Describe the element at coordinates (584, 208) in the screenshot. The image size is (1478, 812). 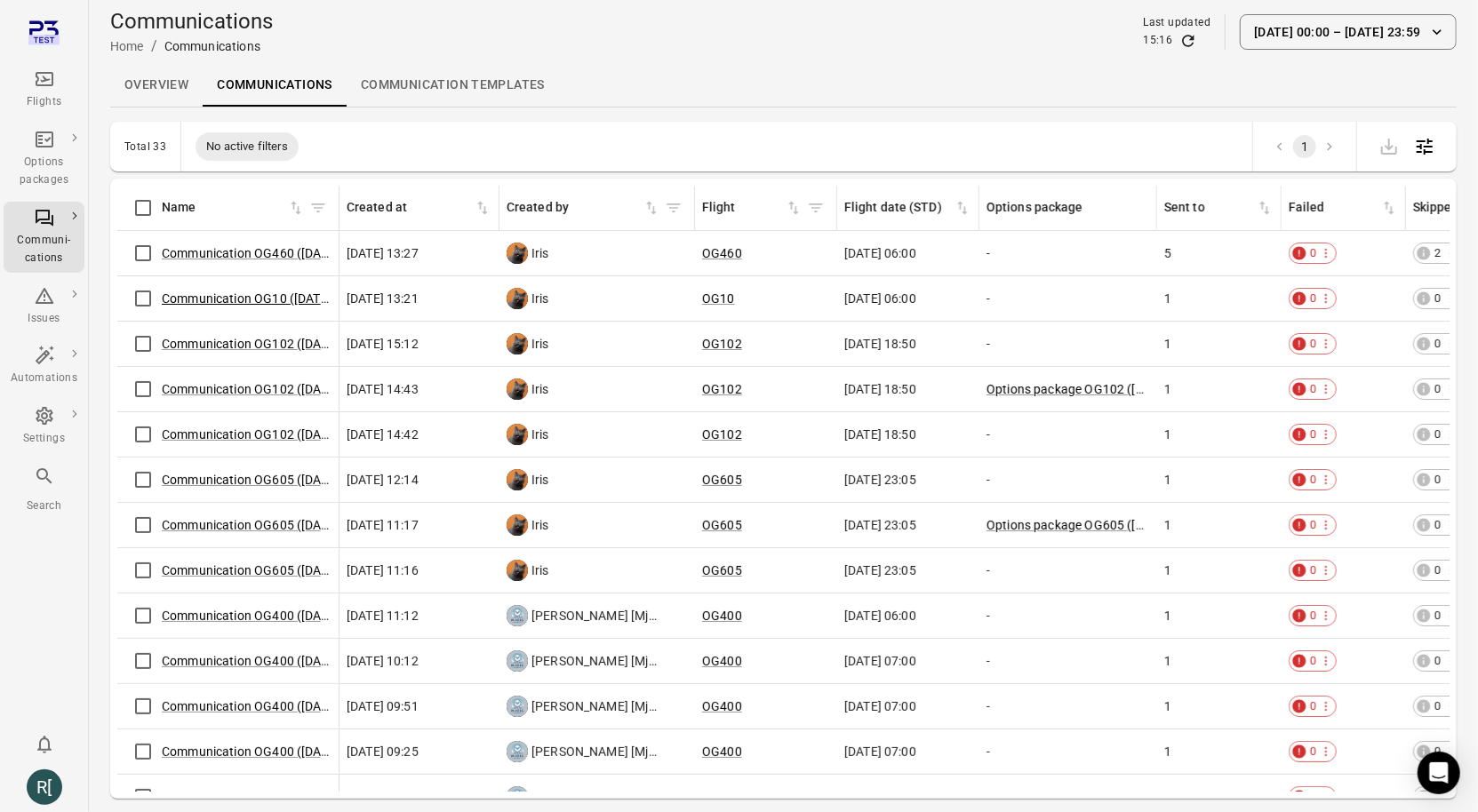
I see `span: Created by` at that location.